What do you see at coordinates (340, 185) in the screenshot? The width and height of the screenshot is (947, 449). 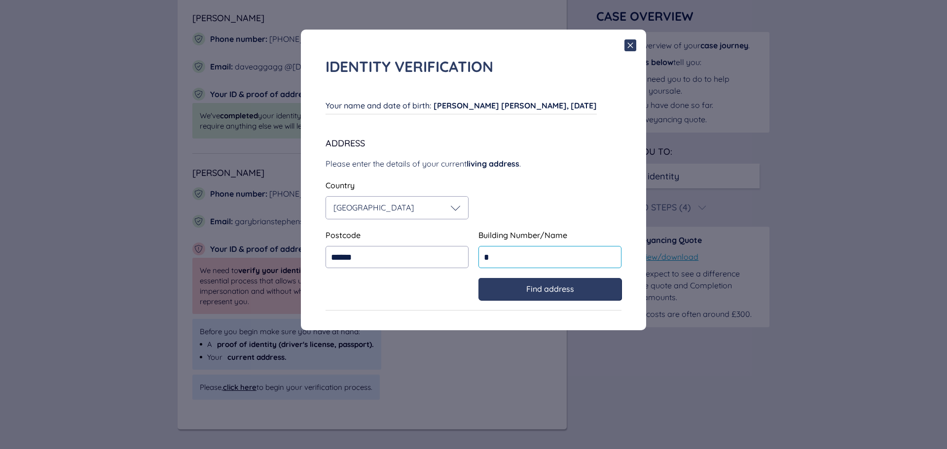 I see `span: Country` at bounding box center [340, 185].